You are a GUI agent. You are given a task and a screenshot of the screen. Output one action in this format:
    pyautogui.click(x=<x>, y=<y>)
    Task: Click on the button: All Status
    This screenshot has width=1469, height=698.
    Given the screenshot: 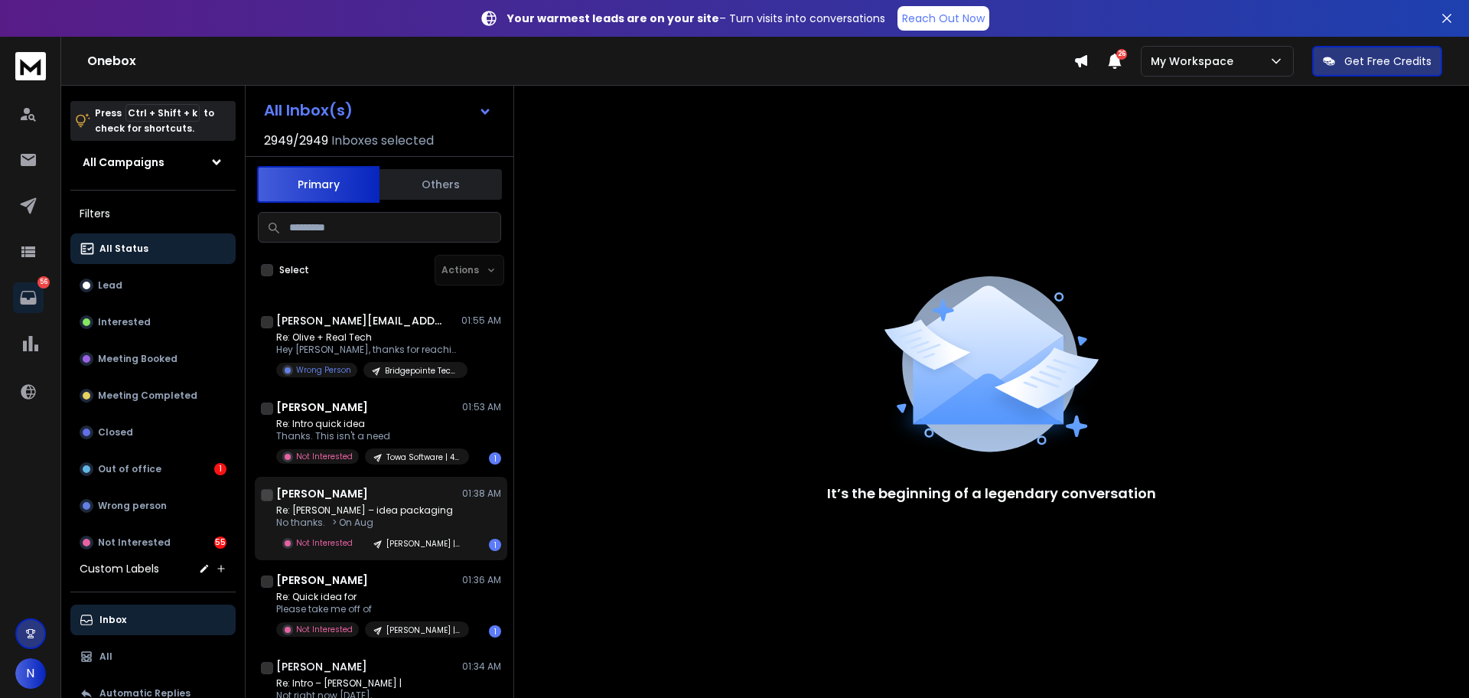 What is the action you would take?
    pyautogui.click(x=153, y=249)
    